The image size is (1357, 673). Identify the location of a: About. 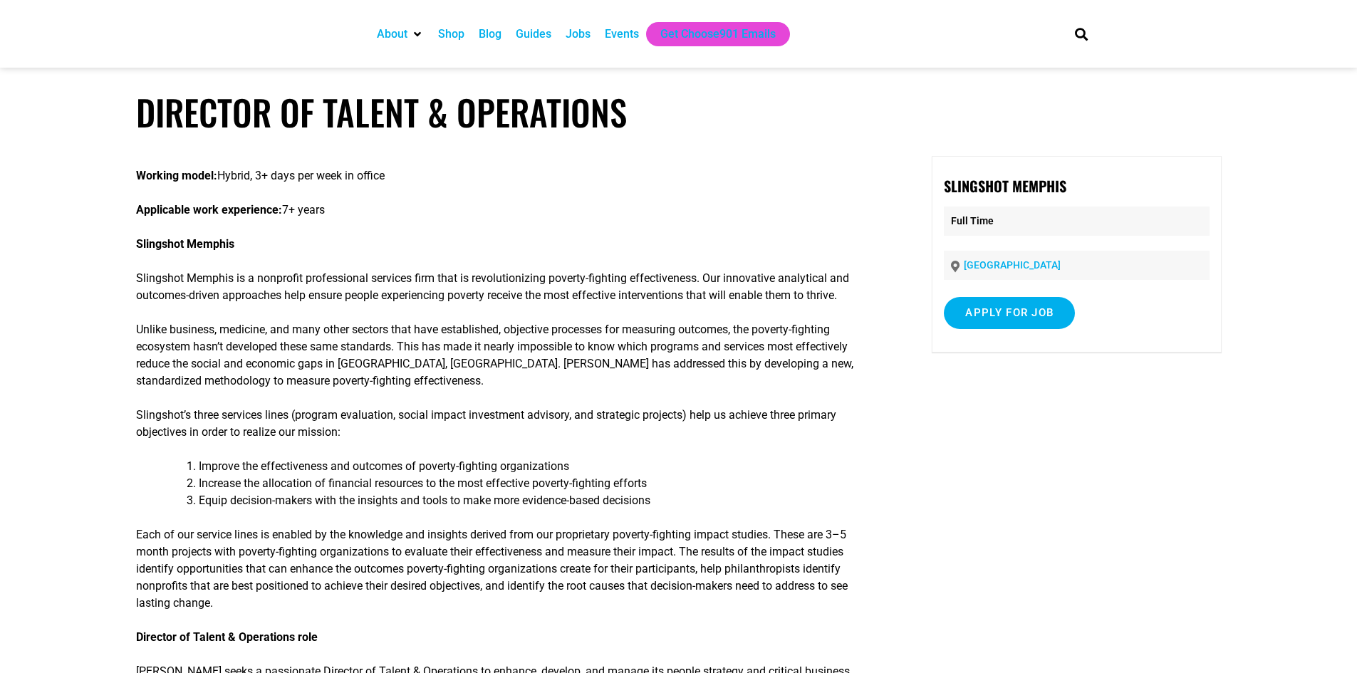
(392, 34).